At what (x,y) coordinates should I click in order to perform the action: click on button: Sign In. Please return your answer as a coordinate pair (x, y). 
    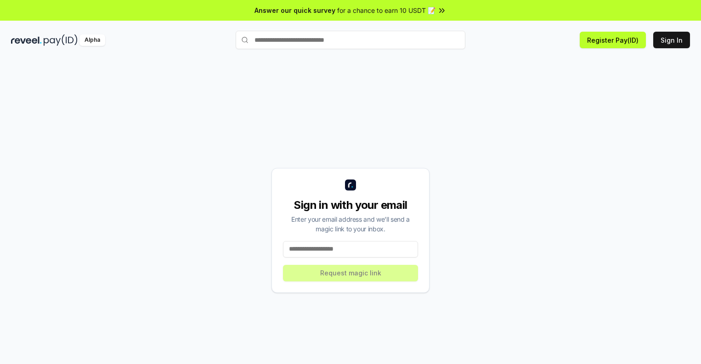
    Looking at the image, I should click on (672, 40).